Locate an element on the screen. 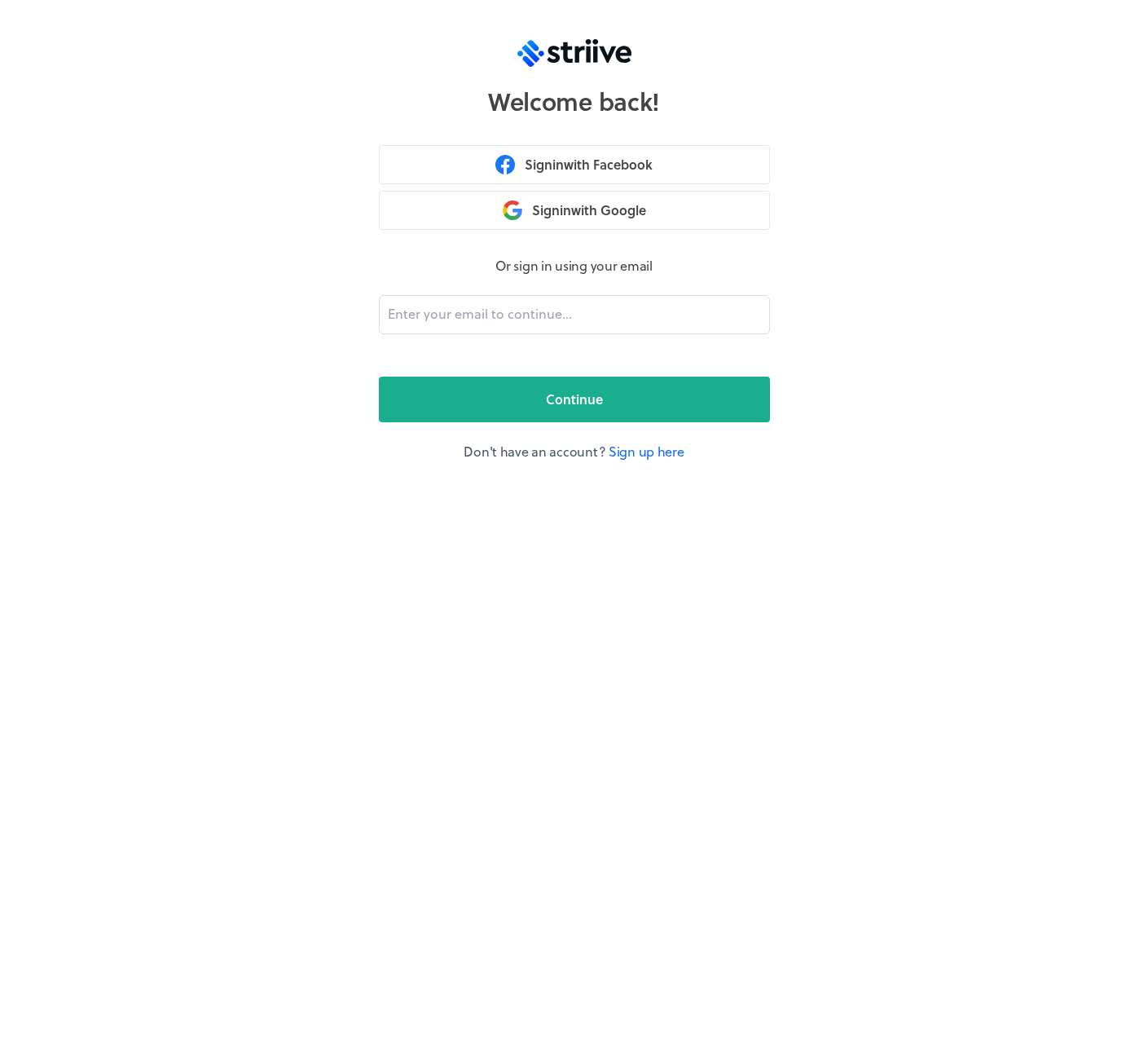 This screenshot has height=1041, width=1148. p: Don't have an account? is located at coordinates (574, 452).